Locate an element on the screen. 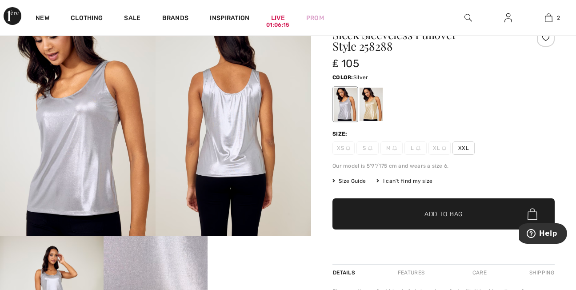 This screenshot has height=290, width=576. button: Add to Bag is located at coordinates (444, 214).